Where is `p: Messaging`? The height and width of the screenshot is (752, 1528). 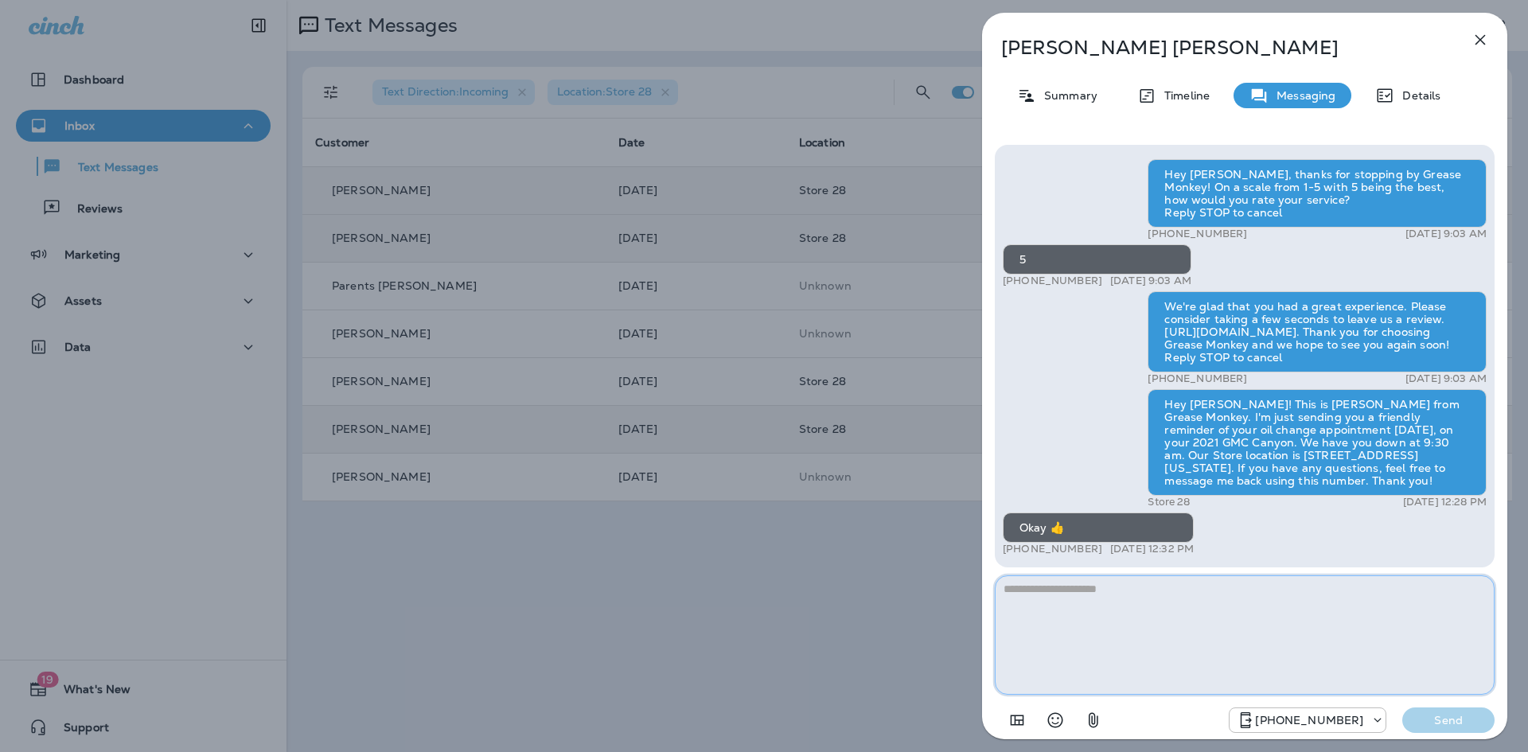
p: Messaging is located at coordinates (1302, 96).